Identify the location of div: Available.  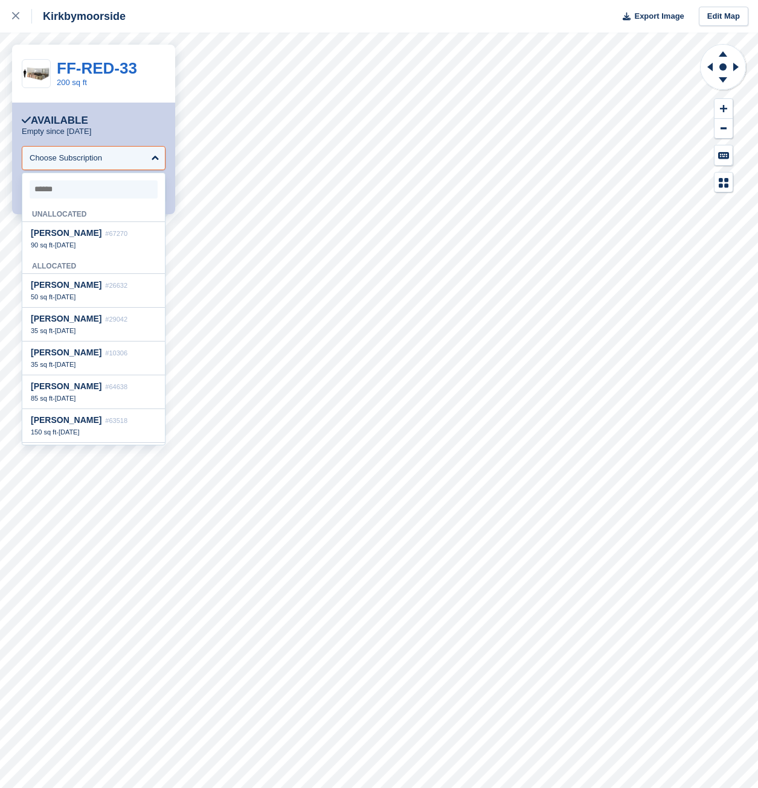
(55, 121).